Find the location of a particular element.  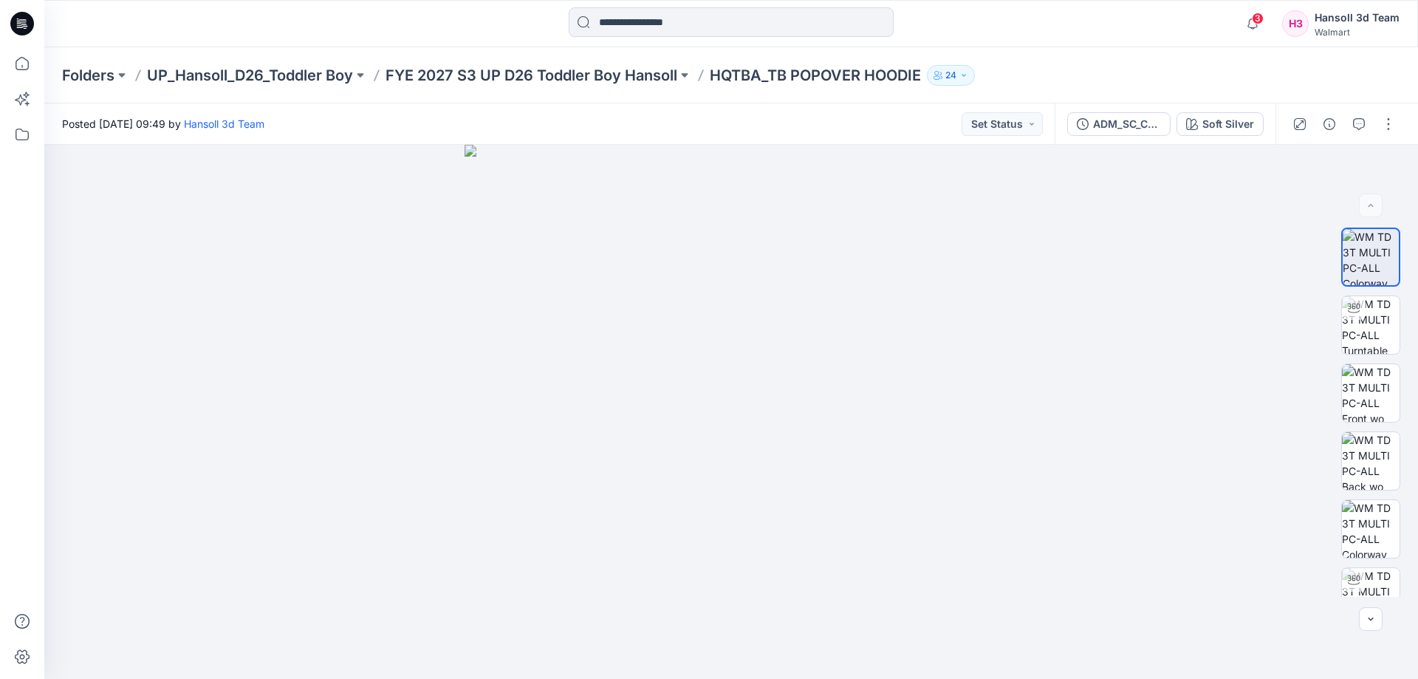

a: FYE 2027 S3 UP D26 Toddler Boy Hansoll is located at coordinates (531, 75).